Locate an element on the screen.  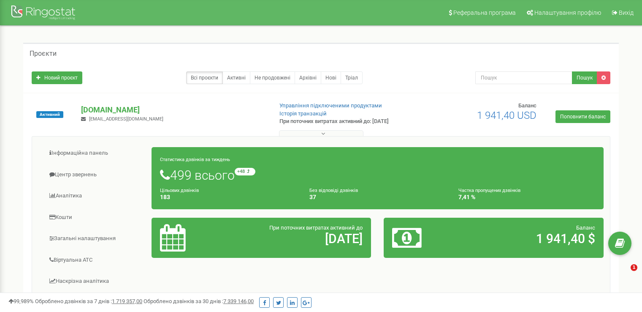
h5: Проєкти is located at coordinates (43, 54).